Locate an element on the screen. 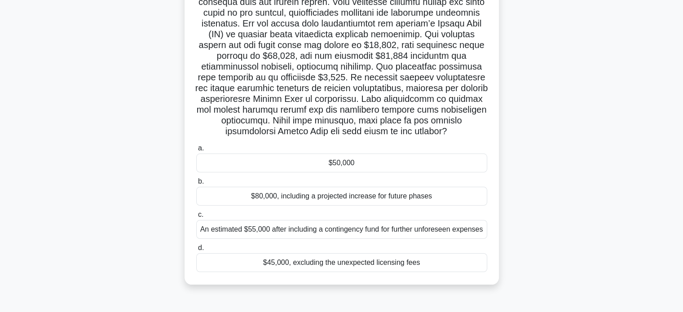 The image size is (683, 312). span: c. is located at coordinates (201, 214).